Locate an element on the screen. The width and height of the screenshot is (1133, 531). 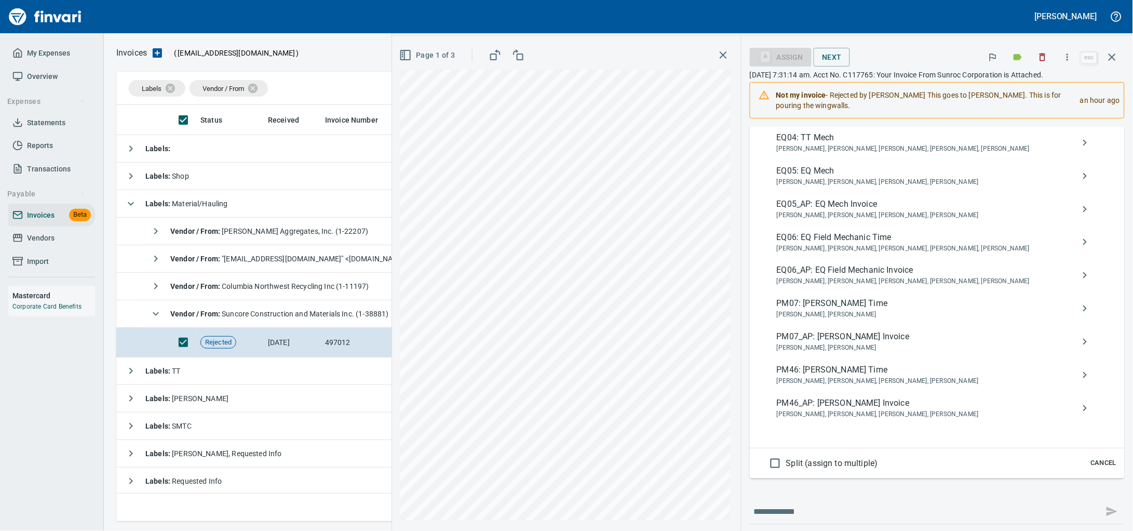
a: Finvari is located at coordinates (45, 17).